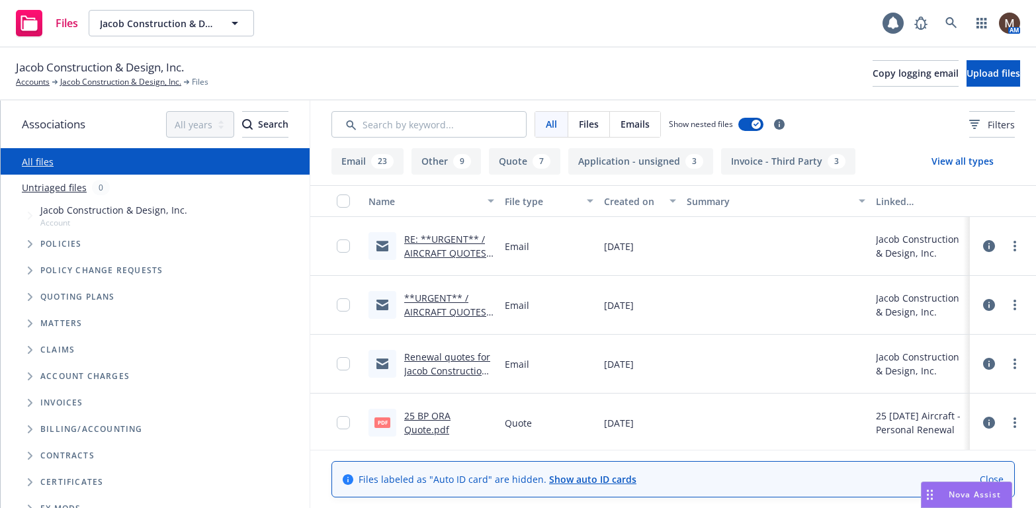 Image resolution: width=1036 pixels, height=508 pixels. What do you see at coordinates (101, 187) in the screenshot?
I see `div: 0` at bounding box center [101, 187].